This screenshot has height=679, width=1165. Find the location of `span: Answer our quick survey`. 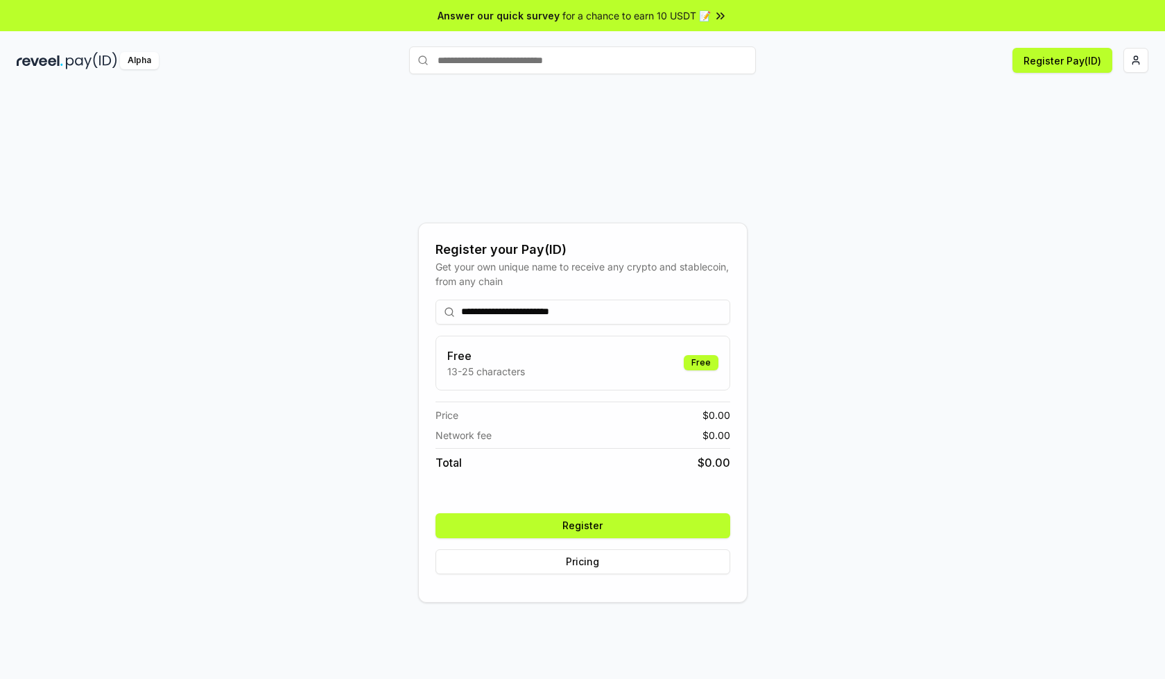

span: Answer our quick survey is located at coordinates (498, 15).